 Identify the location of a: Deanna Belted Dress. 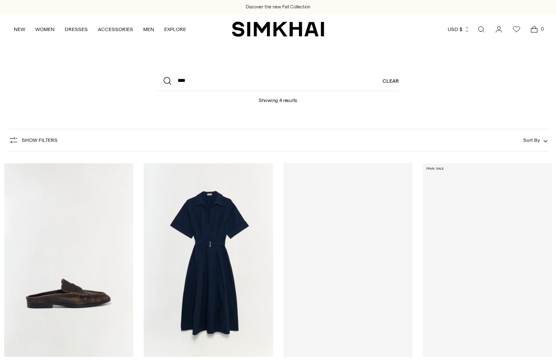
(348, 260).